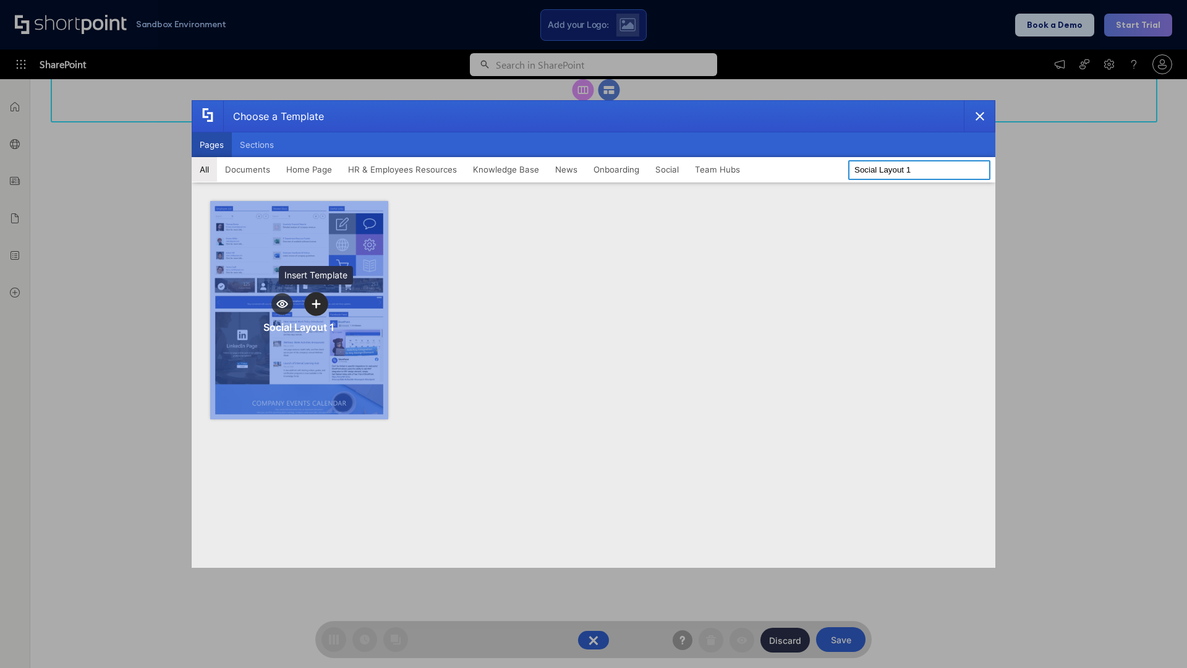 Image resolution: width=1187 pixels, height=668 pixels. Describe the element at coordinates (247, 169) in the screenshot. I see `button: Documents` at that location.